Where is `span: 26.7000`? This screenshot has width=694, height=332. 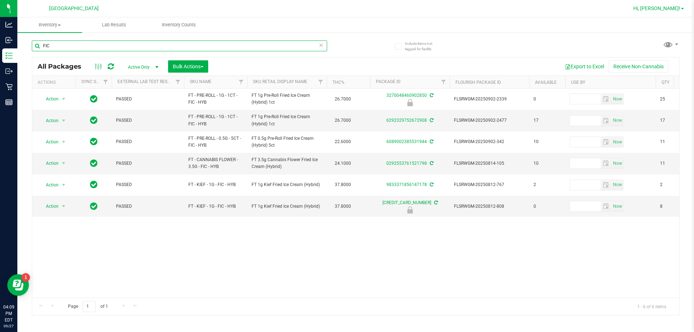
span: 26.7000 is located at coordinates (343, 99).